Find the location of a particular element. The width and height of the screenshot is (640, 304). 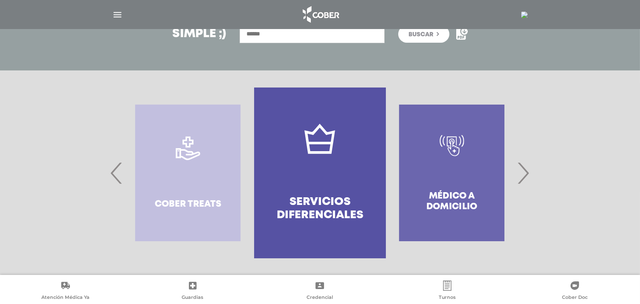

a: Guardias is located at coordinates (193, 291).